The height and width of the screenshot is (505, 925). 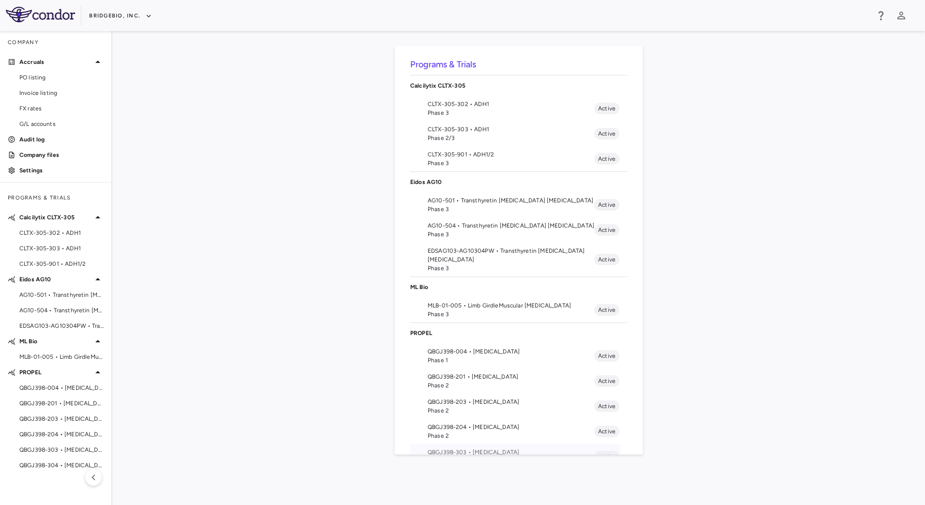 I want to click on span: FX rates, so click(x=61, y=108).